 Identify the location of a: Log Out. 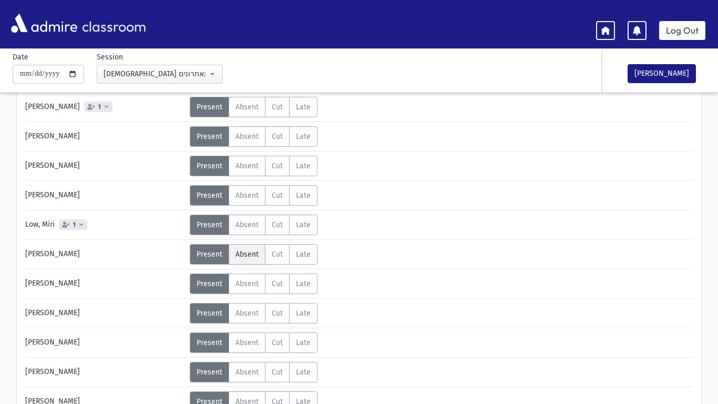
(683, 30).